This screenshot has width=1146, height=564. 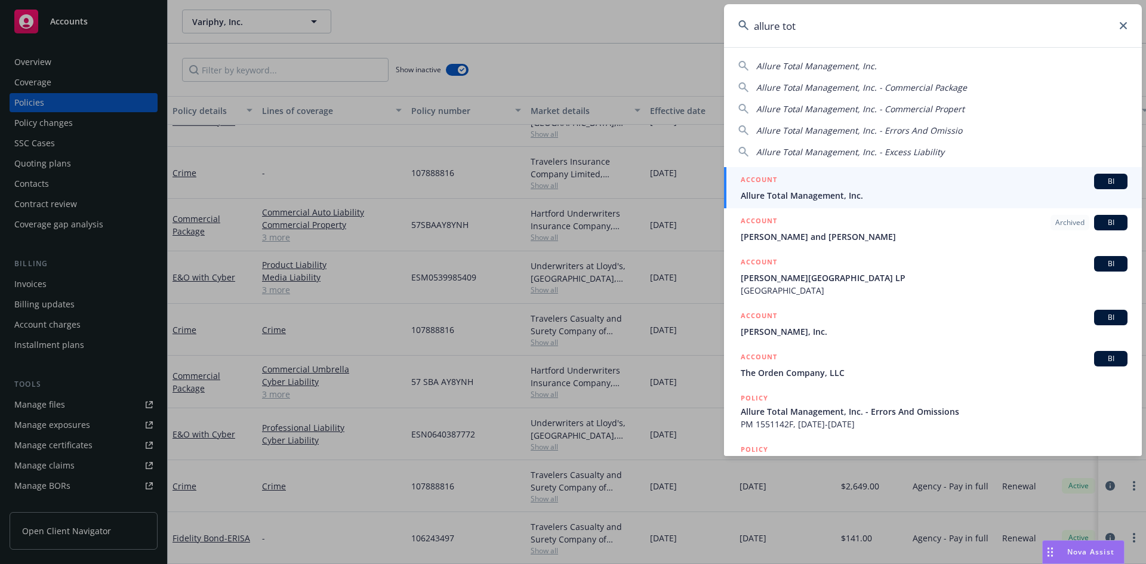 What do you see at coordinates (860, 109) in the screenshot?
I see `span: Allure Total Management, Inc. - Commercial Propert` at bounding box center [860, 109].